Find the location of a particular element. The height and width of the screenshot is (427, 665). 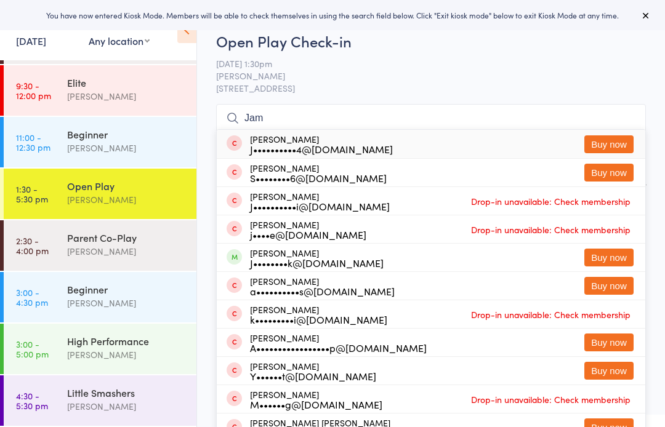

div: You have now entered Kiosk Mode. Members will be able to check themselves in using the search fie... is located at coordinates (333, 15).